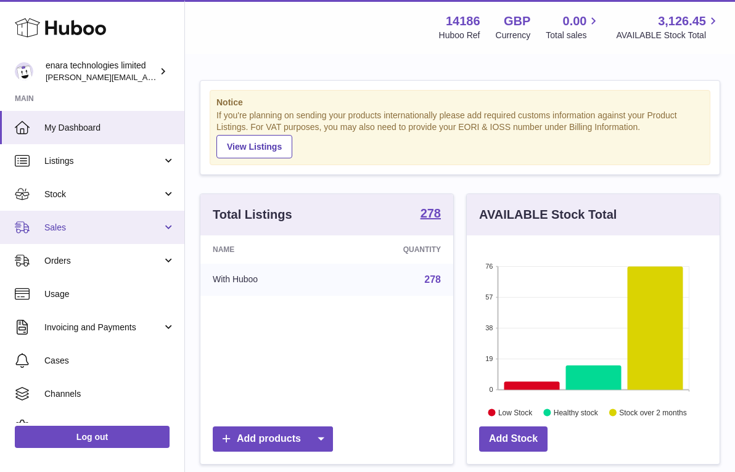  I want to click on span: Settings, so click(110, 427).